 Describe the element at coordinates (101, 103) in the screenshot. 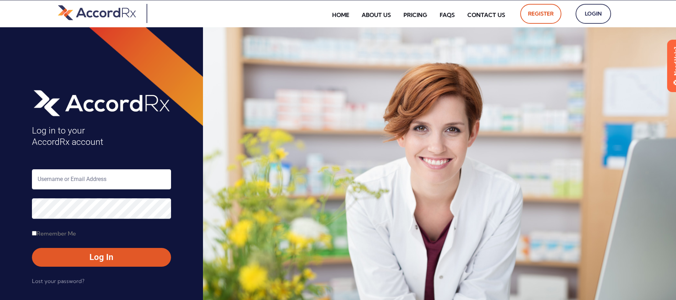

I see `a: AccordRx_logo_header_white` at that location.